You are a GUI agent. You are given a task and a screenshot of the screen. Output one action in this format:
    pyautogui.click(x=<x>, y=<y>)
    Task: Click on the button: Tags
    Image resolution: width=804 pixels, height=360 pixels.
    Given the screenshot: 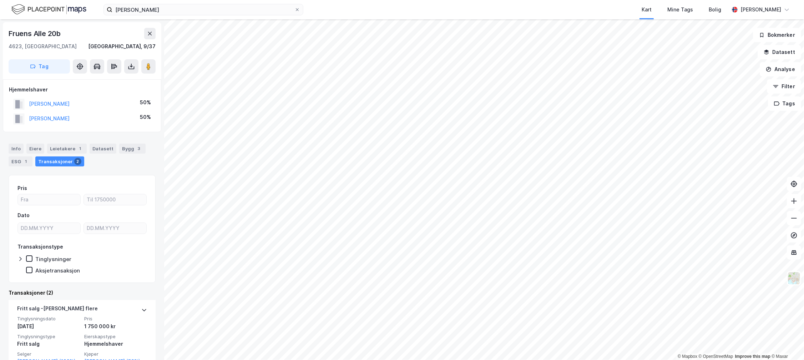 What is the action you would take?
    pyautogui.click(x=784, y=103)
    